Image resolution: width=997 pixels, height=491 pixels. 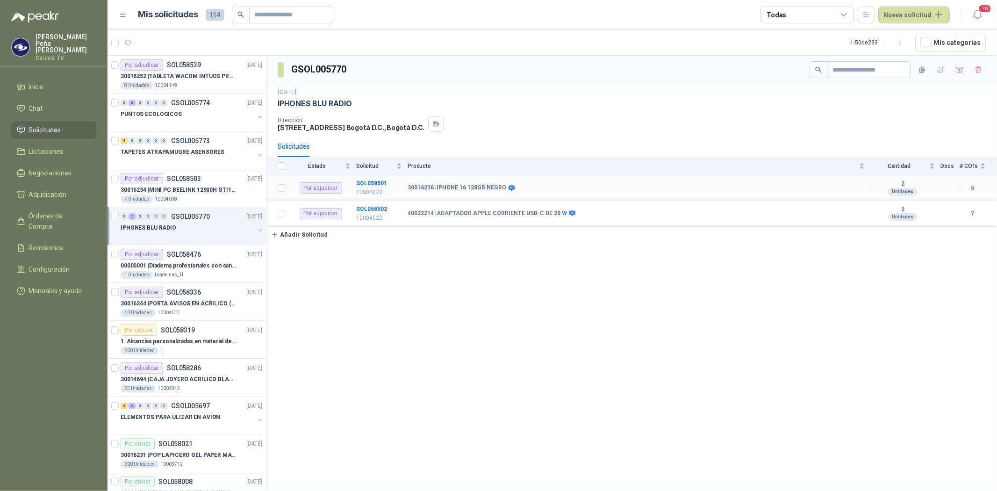 What do you see at coordinates (184, 292) in the screenshot?
I see `p: SOL058336` at bounding box center [184, 292].